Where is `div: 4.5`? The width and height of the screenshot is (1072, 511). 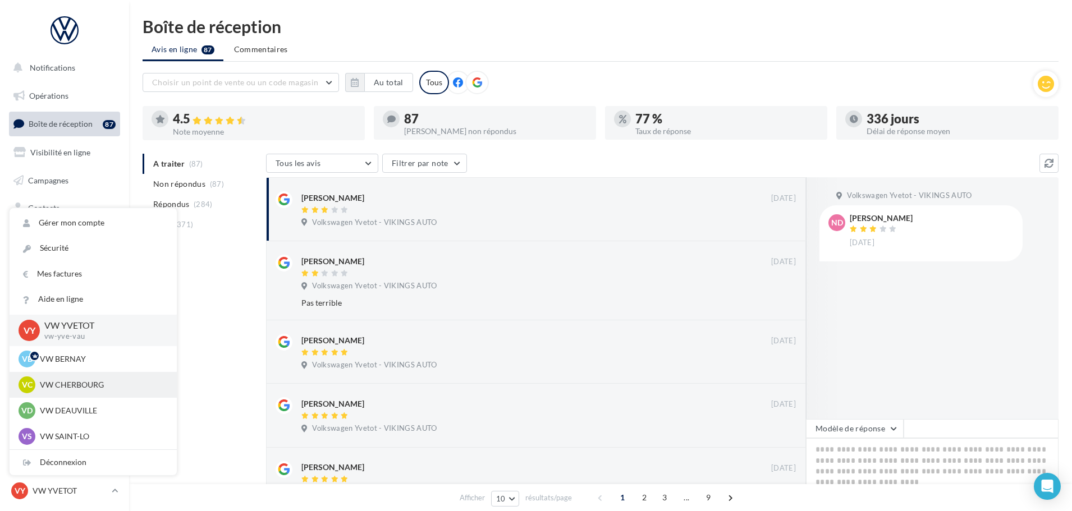
div: 4.5 is located at coordinates (264, 119).